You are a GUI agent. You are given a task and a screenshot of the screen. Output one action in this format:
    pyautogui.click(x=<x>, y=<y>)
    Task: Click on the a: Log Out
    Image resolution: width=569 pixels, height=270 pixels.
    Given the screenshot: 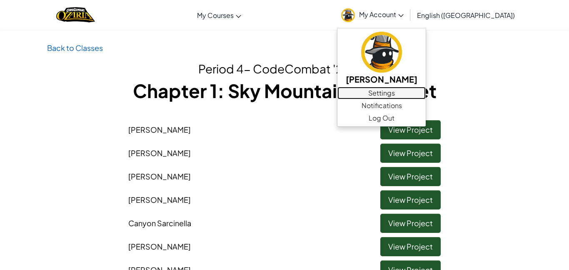 What is the action you would take?
    pyautogui.click(x=382, y=118)
    